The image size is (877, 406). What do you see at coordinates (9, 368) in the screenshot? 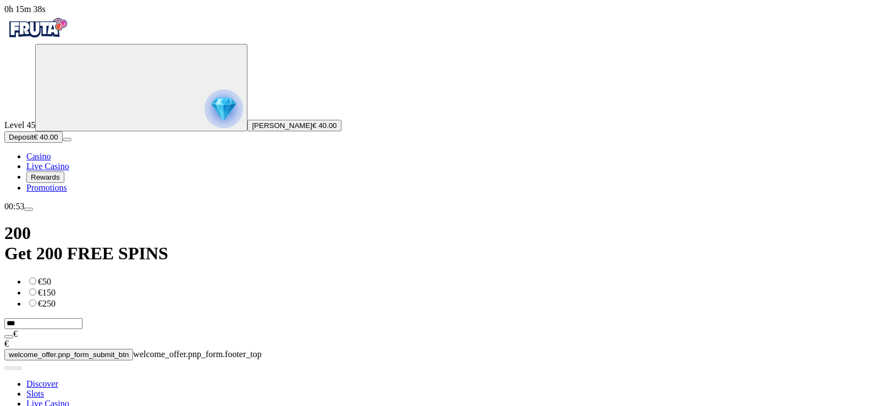
I see `button: prev slide` at bounding box center [9, 368].